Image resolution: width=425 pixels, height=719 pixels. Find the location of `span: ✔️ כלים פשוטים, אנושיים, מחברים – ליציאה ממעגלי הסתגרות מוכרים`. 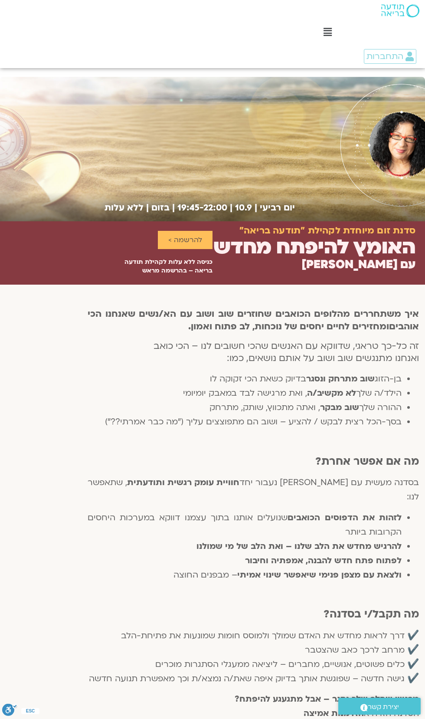

span: ✔️ כלים פשוטים, אנושיים, מחברים – ליציאה ממעגלי הסתגרות מוכרים is located at coordinates (287, 665).